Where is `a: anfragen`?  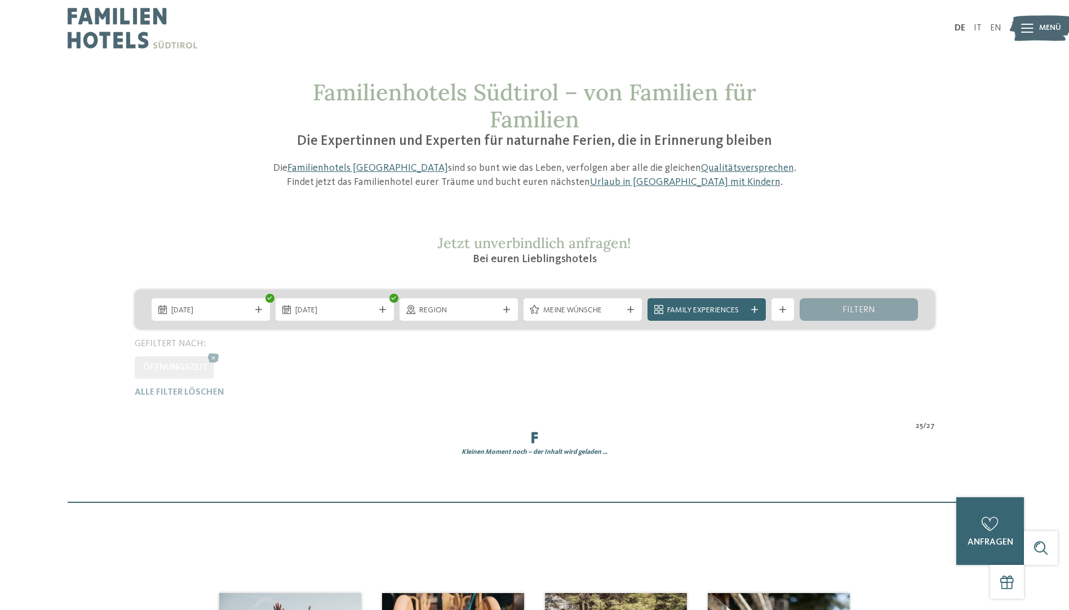
a: anfragen is located at coordinates (990, 531).